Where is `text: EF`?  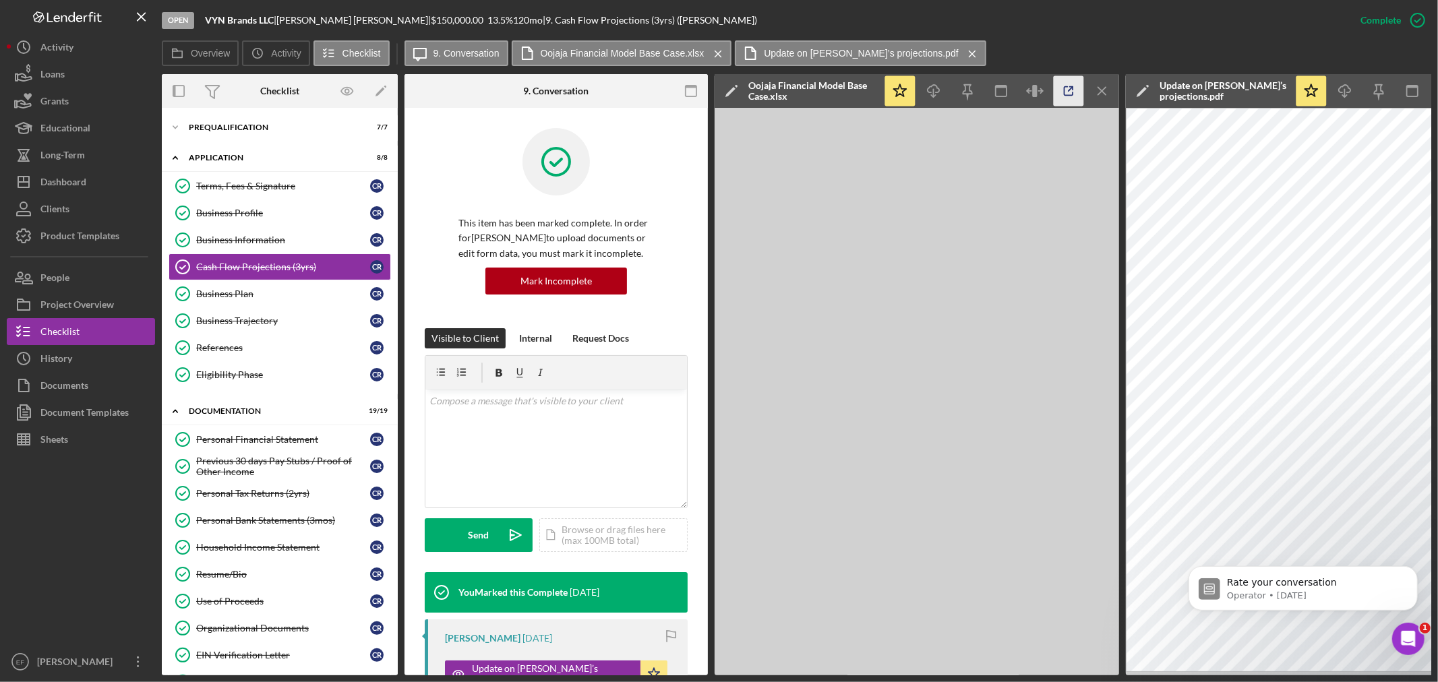
text: EF is located at coordinates (20, 662).